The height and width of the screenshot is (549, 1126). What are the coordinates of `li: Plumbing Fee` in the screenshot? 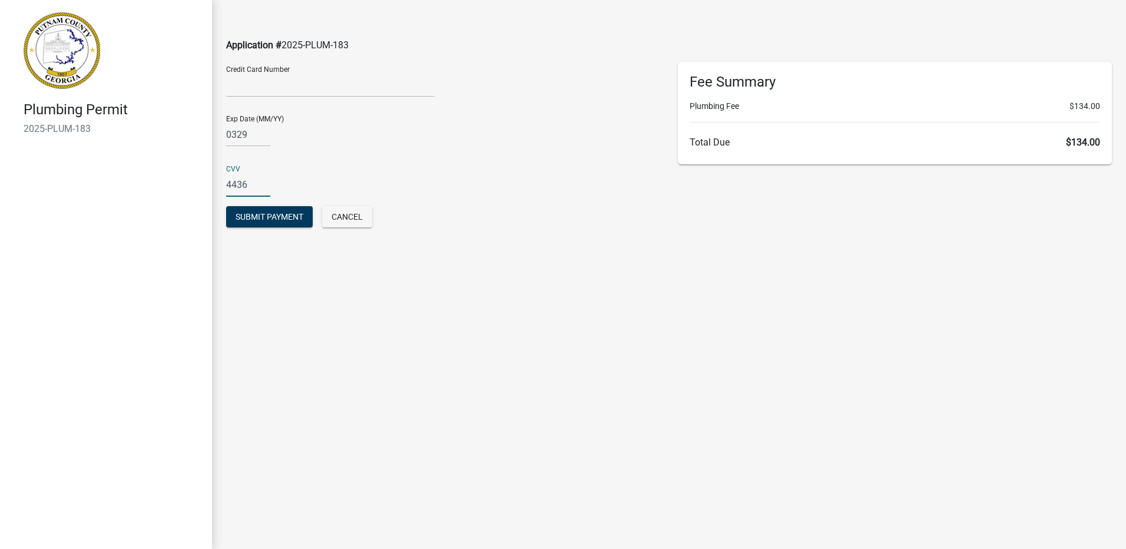 It's located at (895, 106).